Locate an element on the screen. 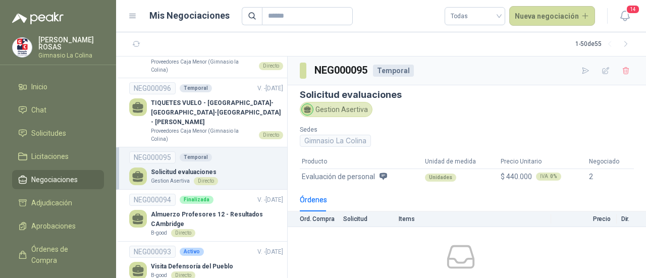 This screenshot has height=278, width=646. th: Items is located at coordinates (475, 219).